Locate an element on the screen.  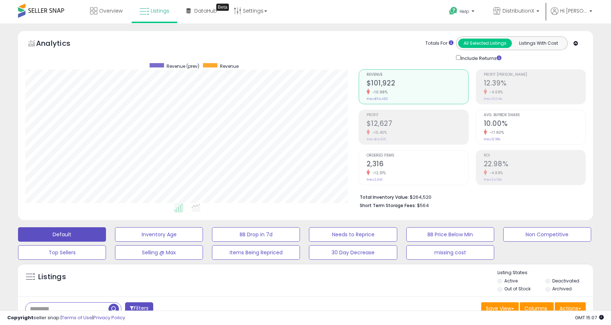
h2: $101,922 is located at coordinates (417, 84).